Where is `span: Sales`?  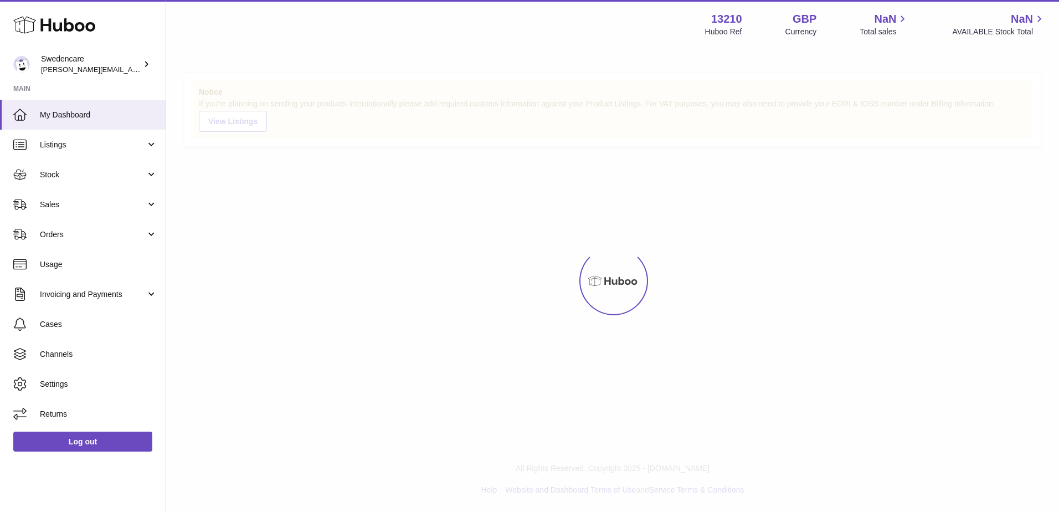
span: Sales is located at coordinates (93, 204).